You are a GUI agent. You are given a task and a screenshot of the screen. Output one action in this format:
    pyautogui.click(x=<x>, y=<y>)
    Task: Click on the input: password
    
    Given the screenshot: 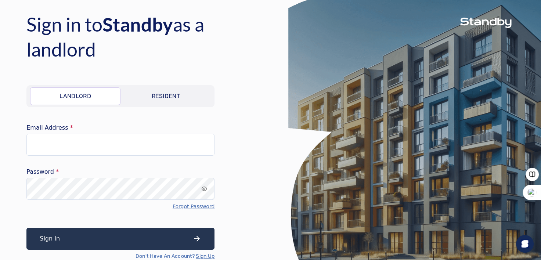 What is the action you would take?
    pyautogui.click(x=121, y=189)
    